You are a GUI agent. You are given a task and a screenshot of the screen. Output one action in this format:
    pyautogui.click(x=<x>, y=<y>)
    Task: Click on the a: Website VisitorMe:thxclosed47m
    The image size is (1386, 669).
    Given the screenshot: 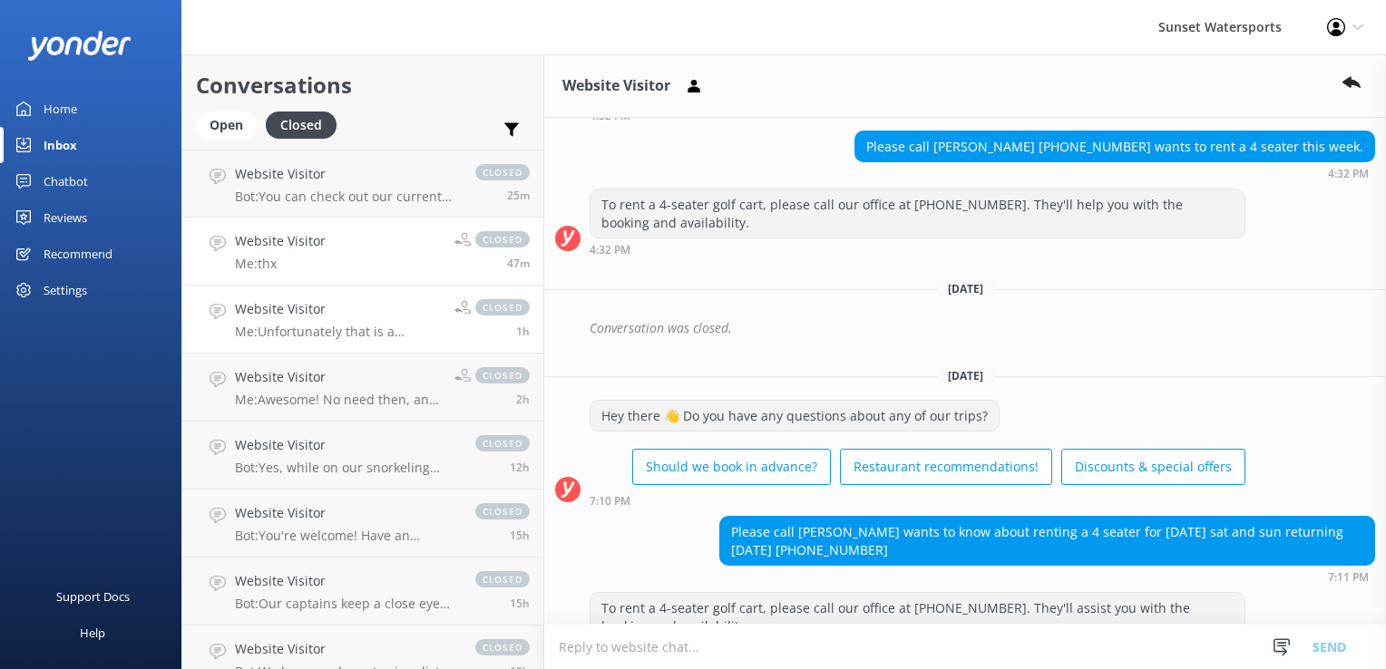 What is the action you would take?
    pyautogui.click(x=363, y=251)
    